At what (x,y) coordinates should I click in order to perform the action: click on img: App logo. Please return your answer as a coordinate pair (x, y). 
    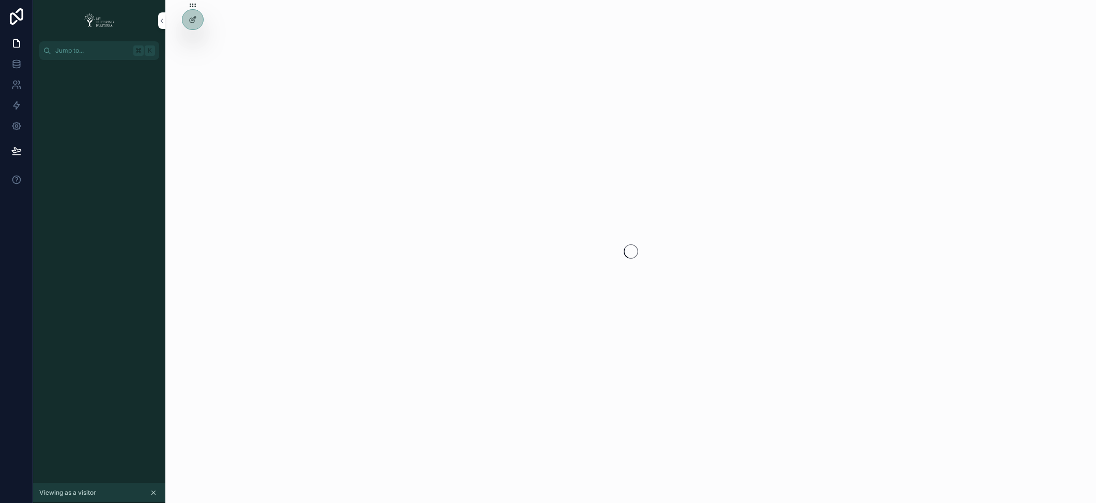
    Looking at the image, I should click on (99, 21).